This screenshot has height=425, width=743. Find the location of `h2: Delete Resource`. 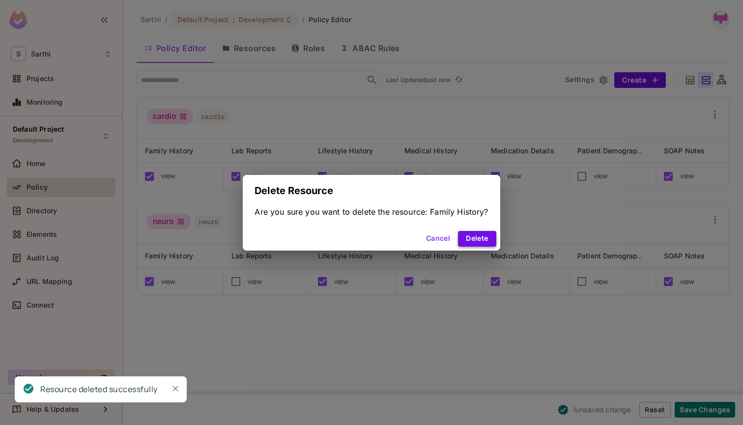

h2: Delete Resource is located at coordinates (371, 191).